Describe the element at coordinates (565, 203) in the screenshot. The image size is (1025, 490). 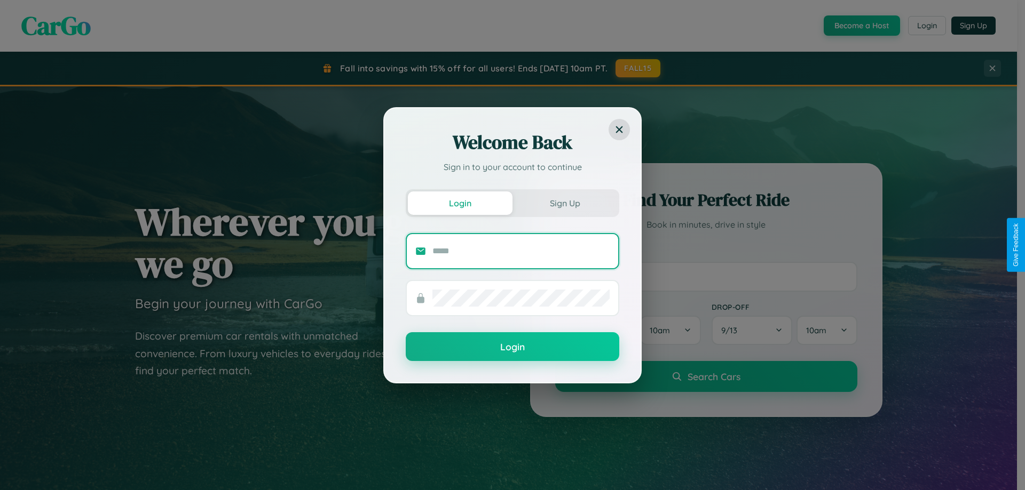
I see `button: Sign Up` at that location.